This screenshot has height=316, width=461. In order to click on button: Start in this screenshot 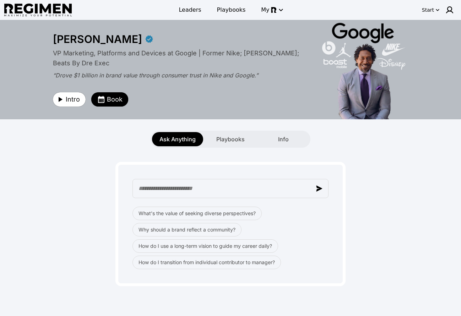, I will do `click(431, 10)`.